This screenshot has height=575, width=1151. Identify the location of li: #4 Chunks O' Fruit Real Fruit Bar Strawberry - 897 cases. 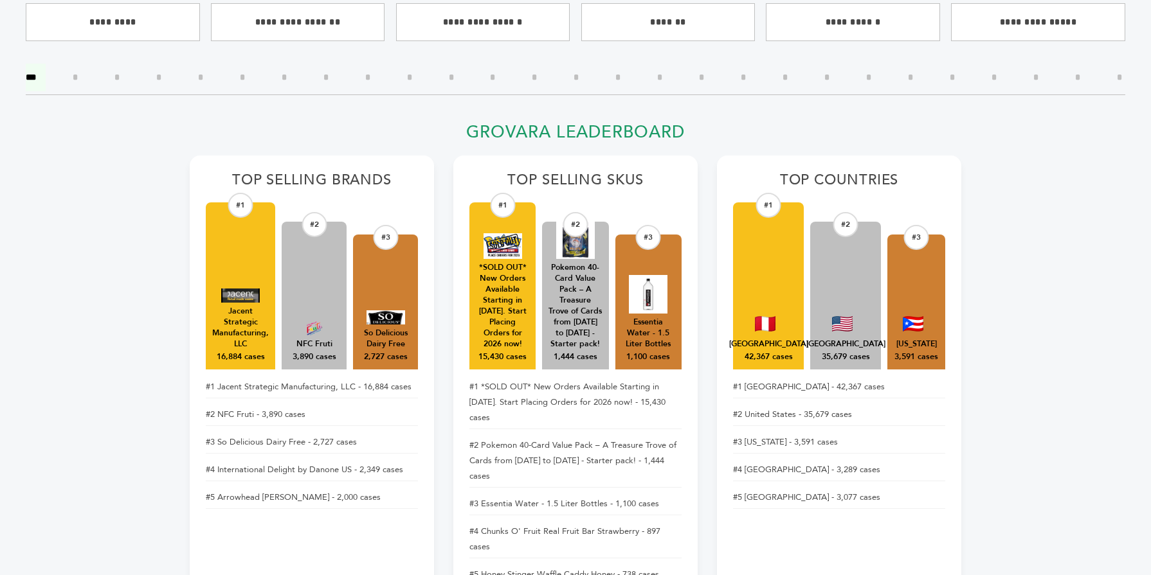
(575, 539).